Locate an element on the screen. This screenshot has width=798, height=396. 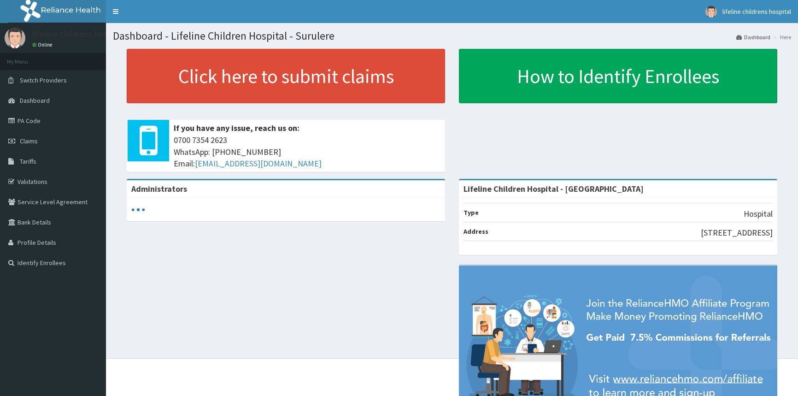
p: lifeline childrens hospital is located at coordinates (78, 34).